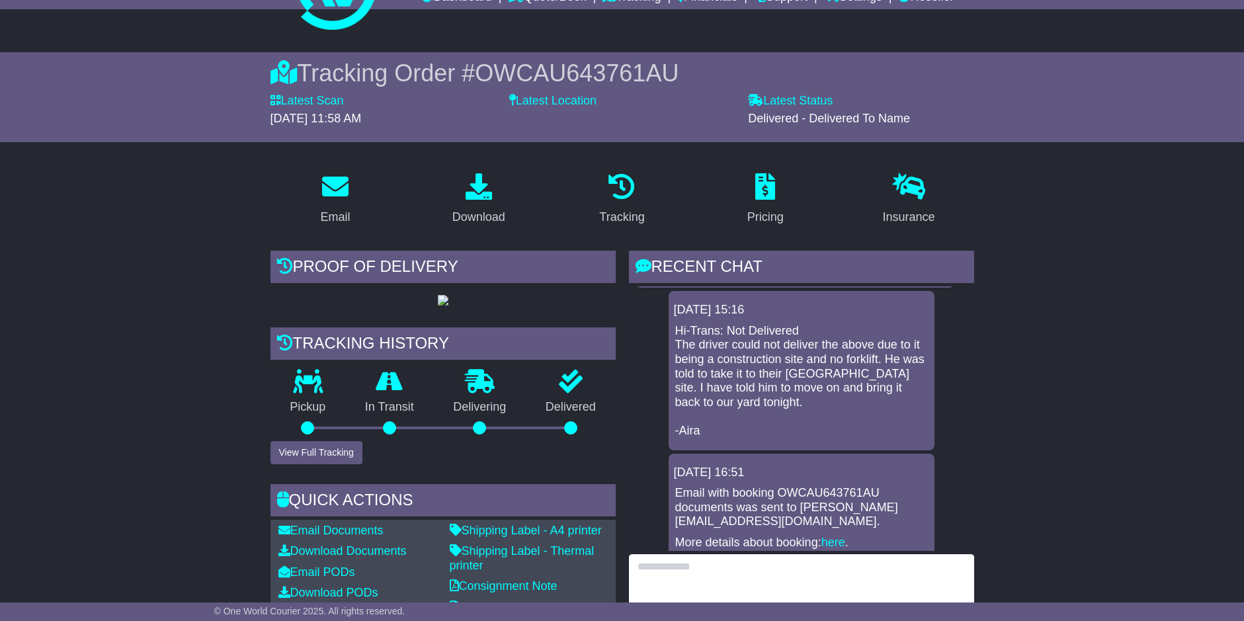 The height and width of the screenshot is (621, 1244). Describe the element at coordinates (335, 217) in the screenshot. I see `div: Email` at that location.